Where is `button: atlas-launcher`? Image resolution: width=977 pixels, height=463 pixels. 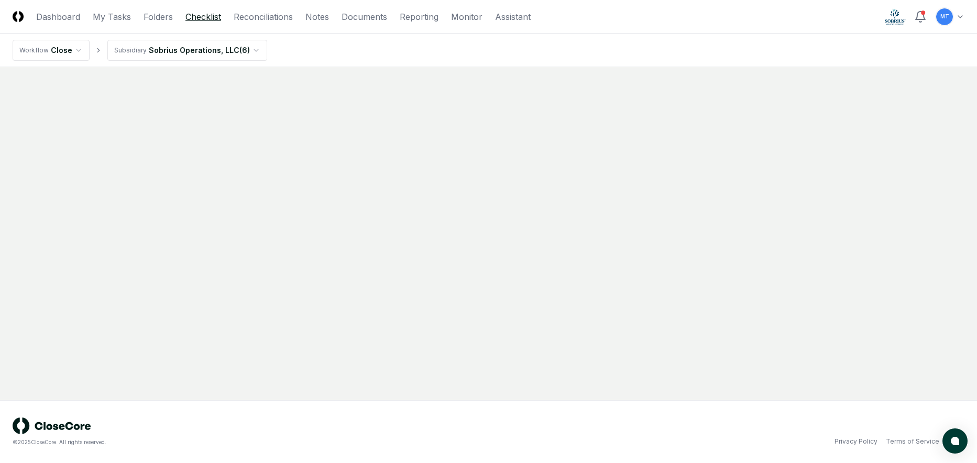
button: atlas-launcher is located at coordinates (955, 441).